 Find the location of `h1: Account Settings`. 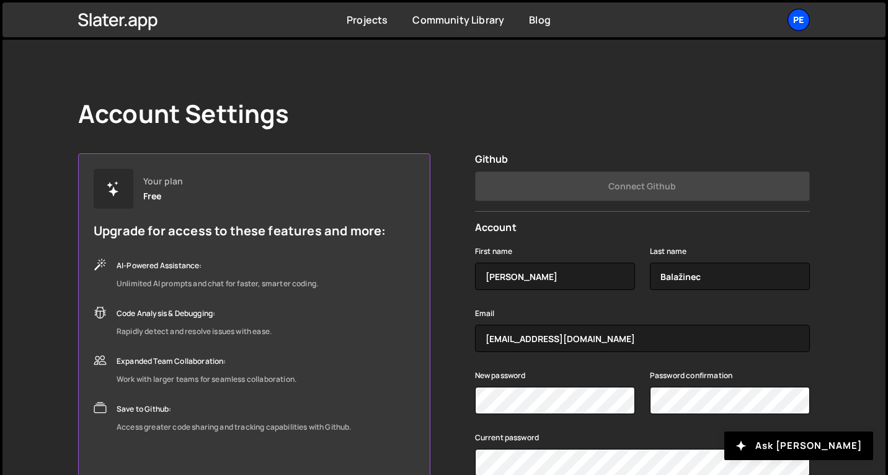

h1: Account Settings is located at coordinates (184, 114).